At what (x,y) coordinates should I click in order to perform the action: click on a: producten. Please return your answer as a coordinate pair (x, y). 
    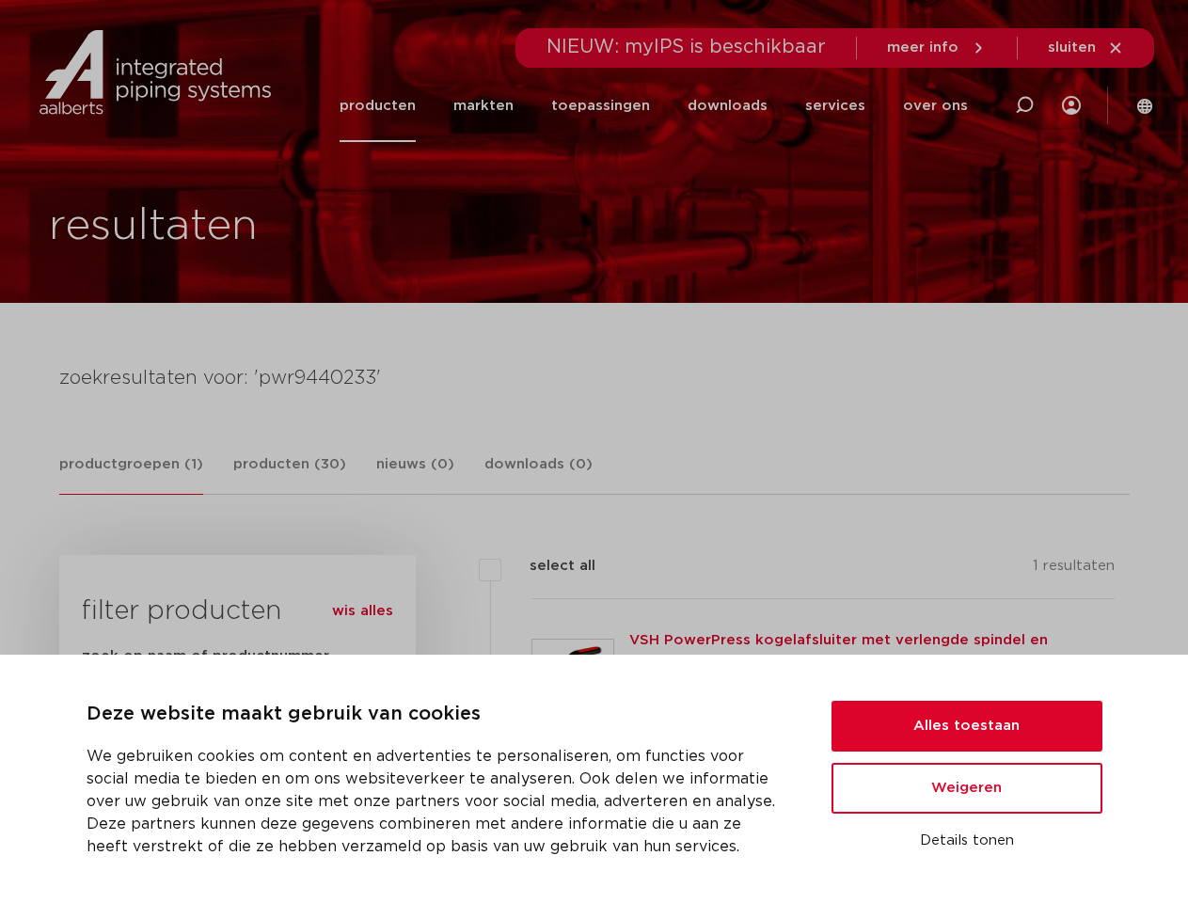
    Looking at the image, I should click on (377, 105).